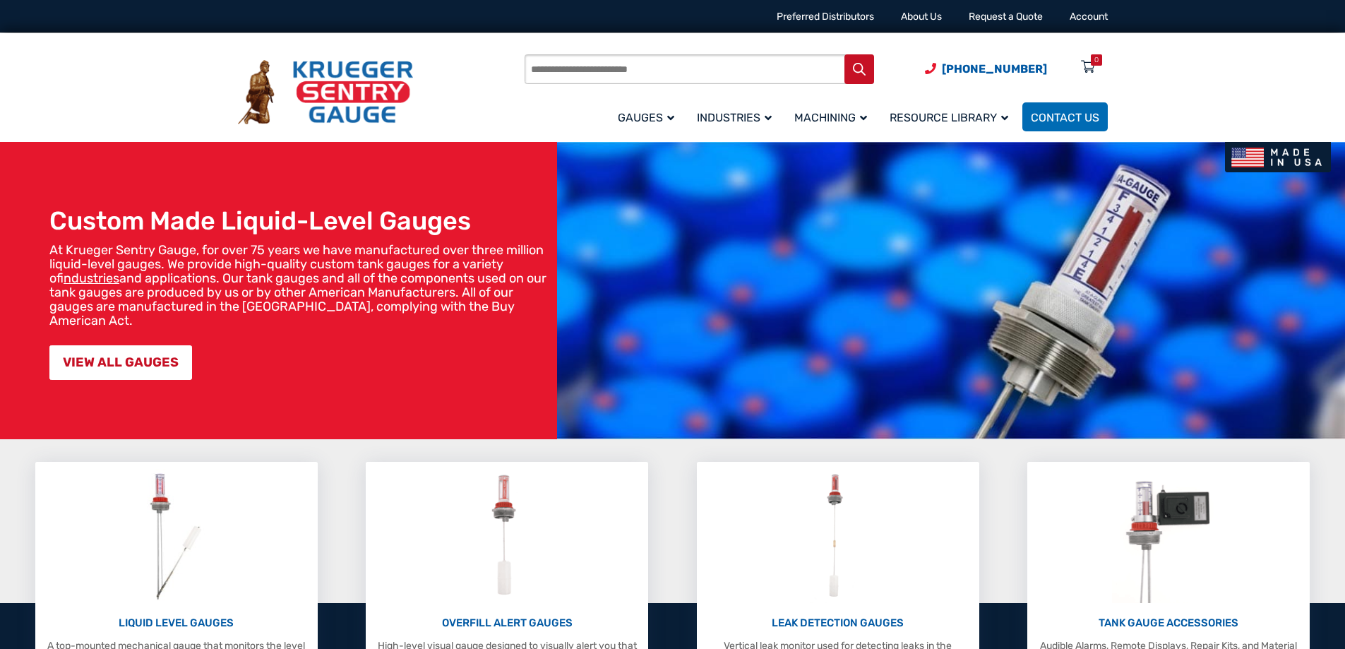  I want to click on span: Contact Us, so click(1065, 117).